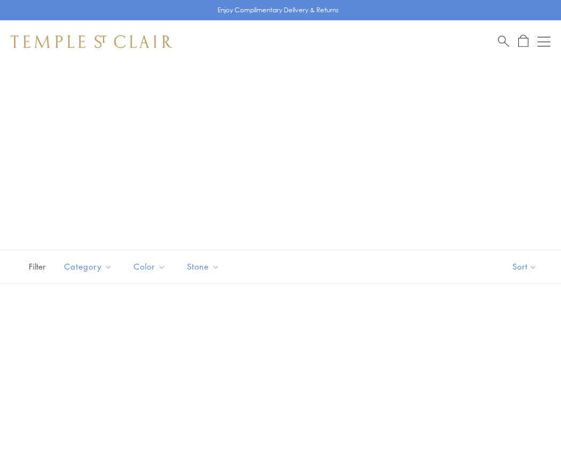 This screenshot has width=561, height=474. Describe the element at coordinates (203, 267) in the screenshot. I see `button: Stone` at that location.